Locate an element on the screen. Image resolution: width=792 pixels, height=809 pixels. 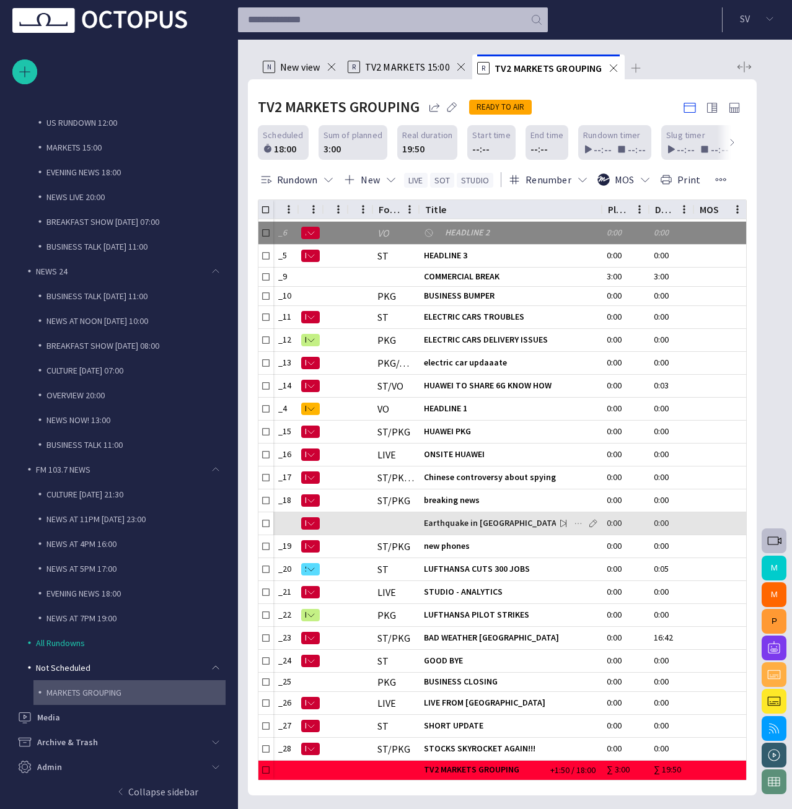
div: _6 is located at coordinates (286, 232).